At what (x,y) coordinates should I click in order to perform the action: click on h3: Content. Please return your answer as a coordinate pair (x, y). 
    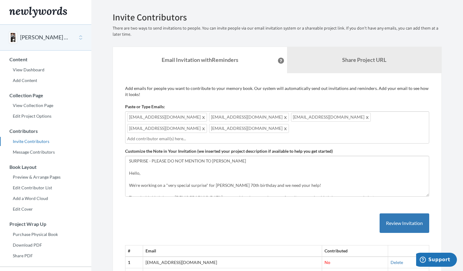
    Looking at the image, I should click on (46, 59).